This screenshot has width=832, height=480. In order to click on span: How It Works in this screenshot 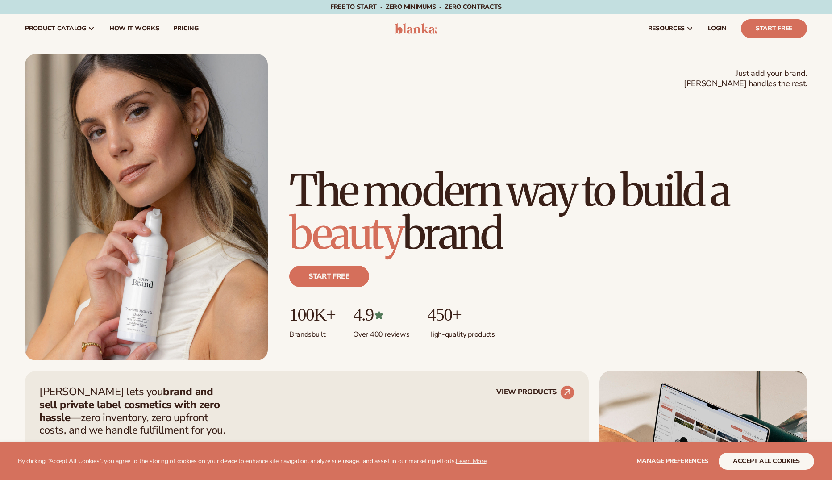, I will do `click(134, 29)`.